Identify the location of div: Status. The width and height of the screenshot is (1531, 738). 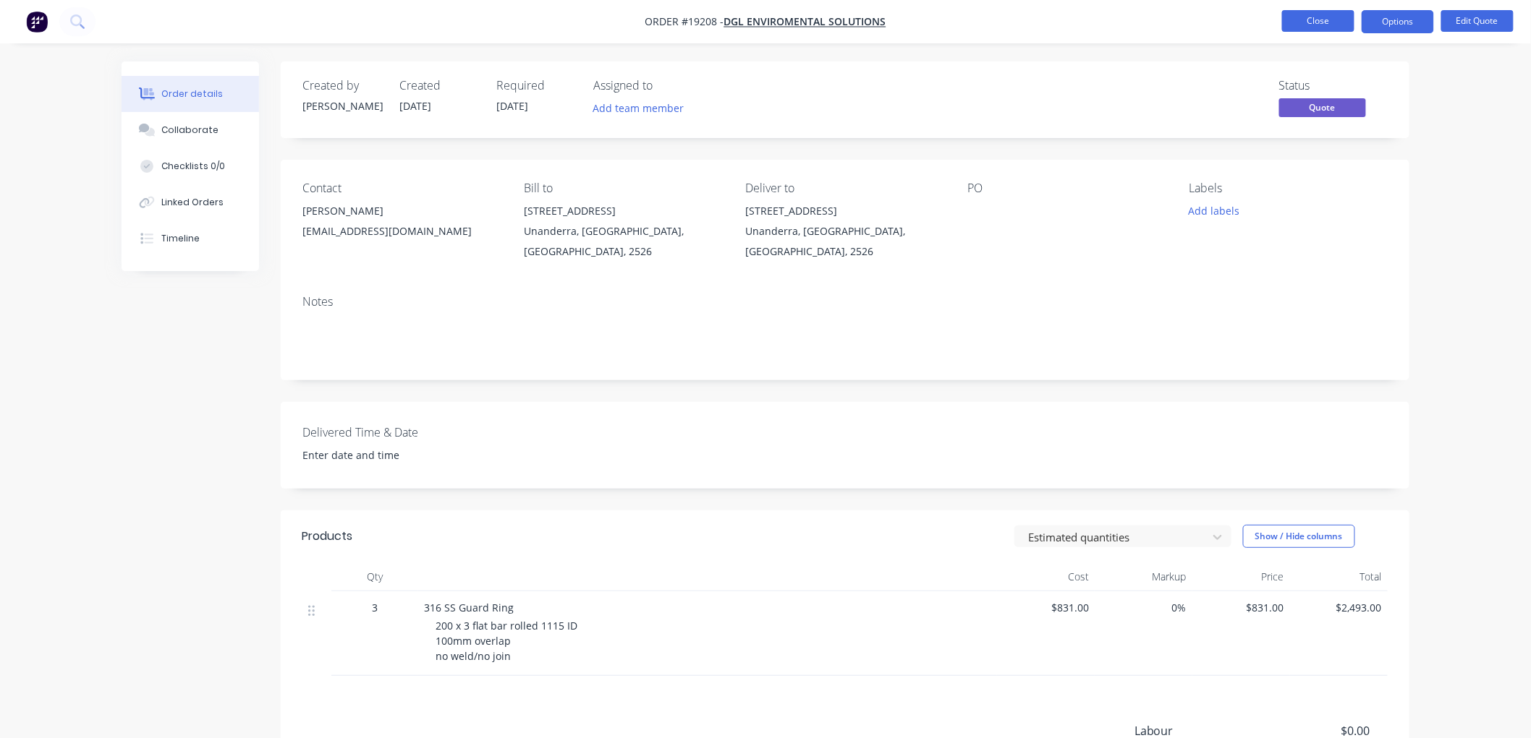
(1333, 85).